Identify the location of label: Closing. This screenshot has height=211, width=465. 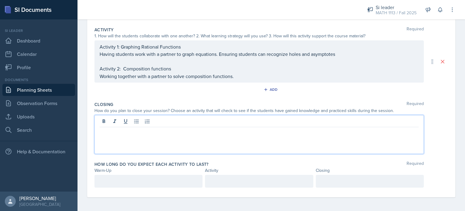
(104, 104).